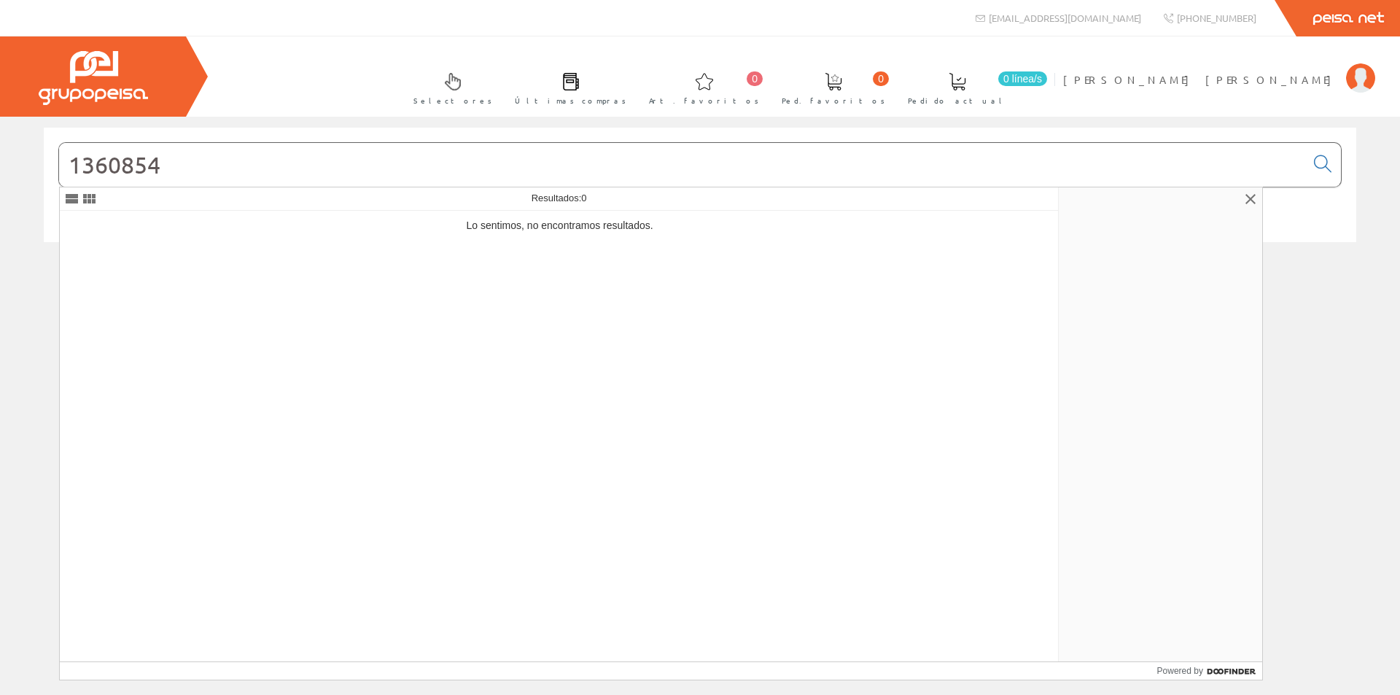 This screenshot has width=1400, height=695. What do you see at coordinates (559, 226) in the screenshot?
I see `p: Lo sentimos, no encontramos resultados.` at bounding box center [559, 226].